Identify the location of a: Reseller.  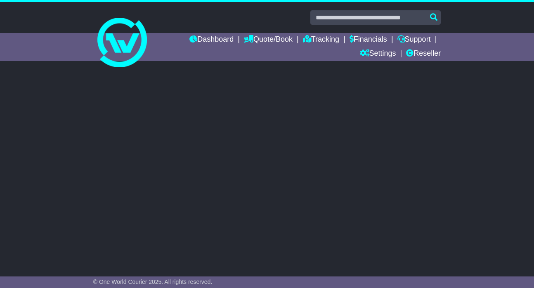
(423, 54).